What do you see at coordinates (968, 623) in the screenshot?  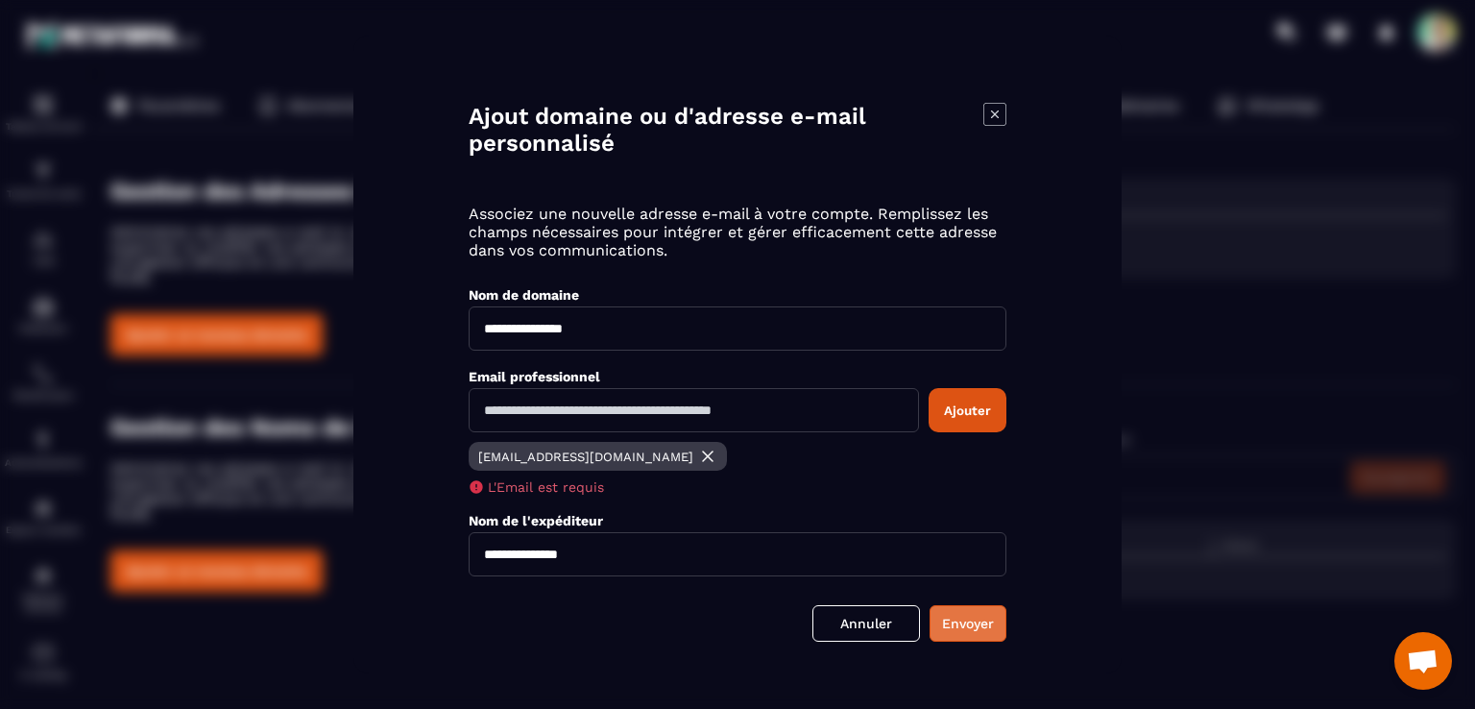 I see `button: Envoyer` at bounding box center [968, 623].